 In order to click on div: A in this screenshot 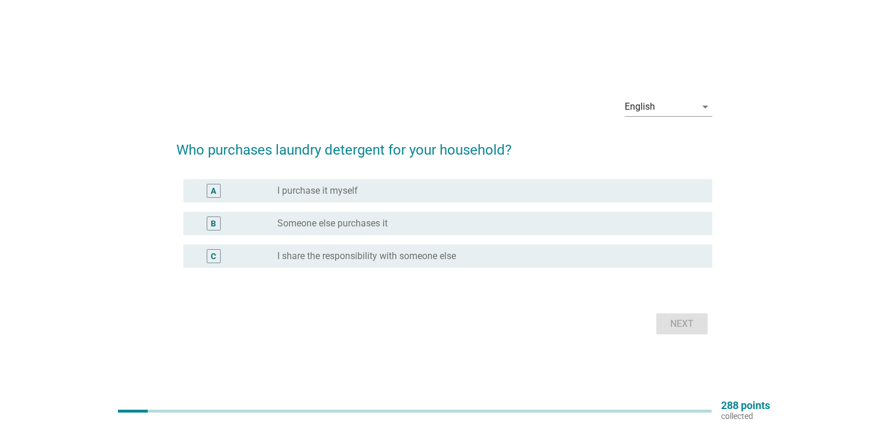, I will do `click(213, 191)`.